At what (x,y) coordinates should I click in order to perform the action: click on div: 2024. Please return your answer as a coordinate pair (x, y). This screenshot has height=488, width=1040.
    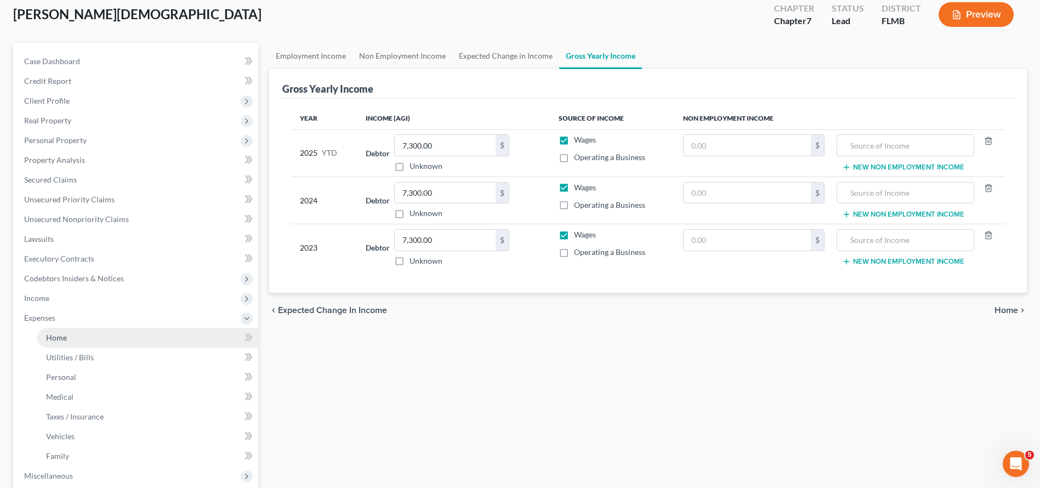
    Looking at the image, I should click on (324, 201).